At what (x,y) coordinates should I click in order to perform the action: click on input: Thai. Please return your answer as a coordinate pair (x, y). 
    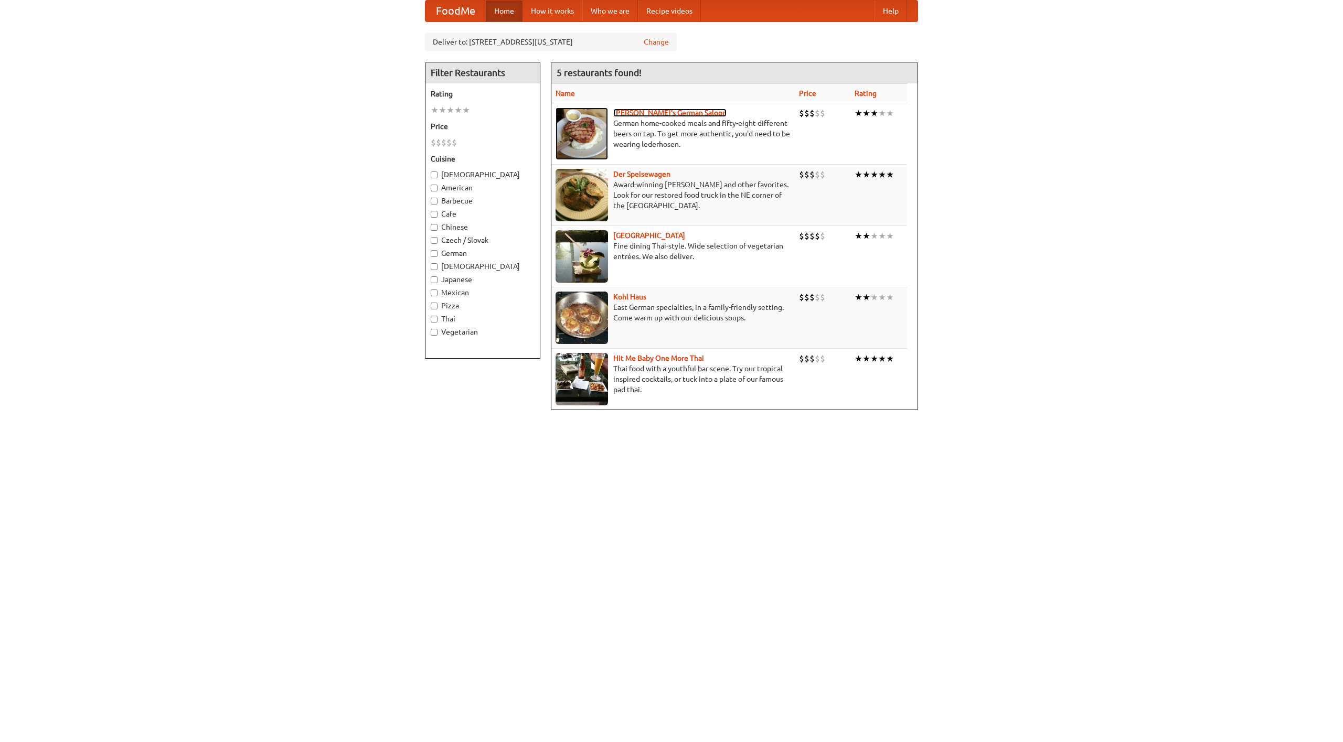
    Looking at the image, I should click on (434, 319).